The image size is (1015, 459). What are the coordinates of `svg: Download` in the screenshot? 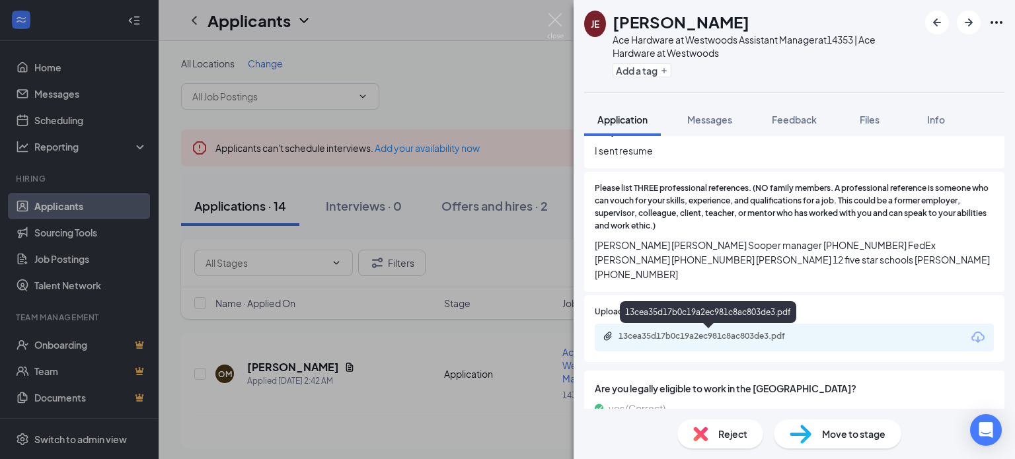 It's located at (978, 338).